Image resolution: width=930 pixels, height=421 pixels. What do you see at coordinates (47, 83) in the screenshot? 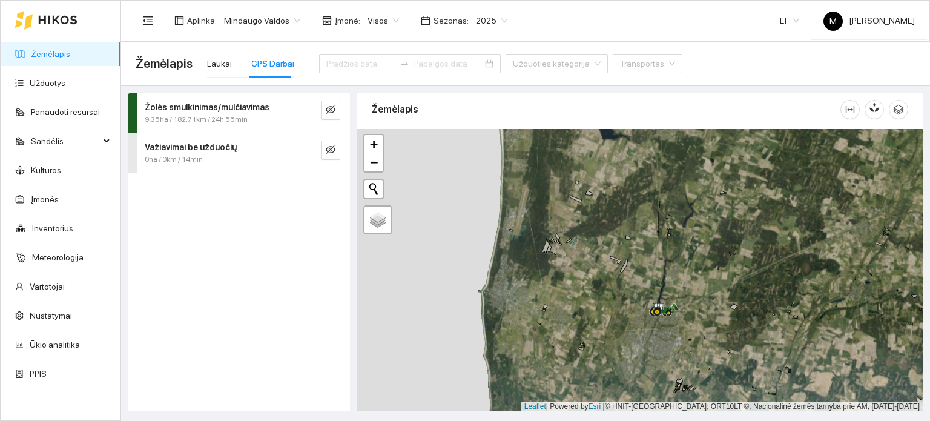
I see `a: Užduotys` at bounding box center [47, 83].